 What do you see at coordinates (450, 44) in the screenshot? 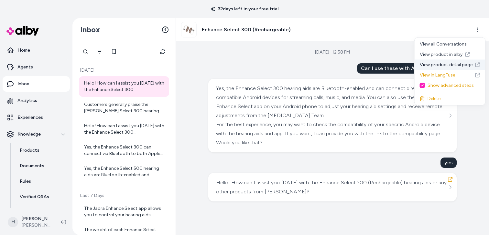
I see `div: View all Conversations` at bounding box center [450, 44].